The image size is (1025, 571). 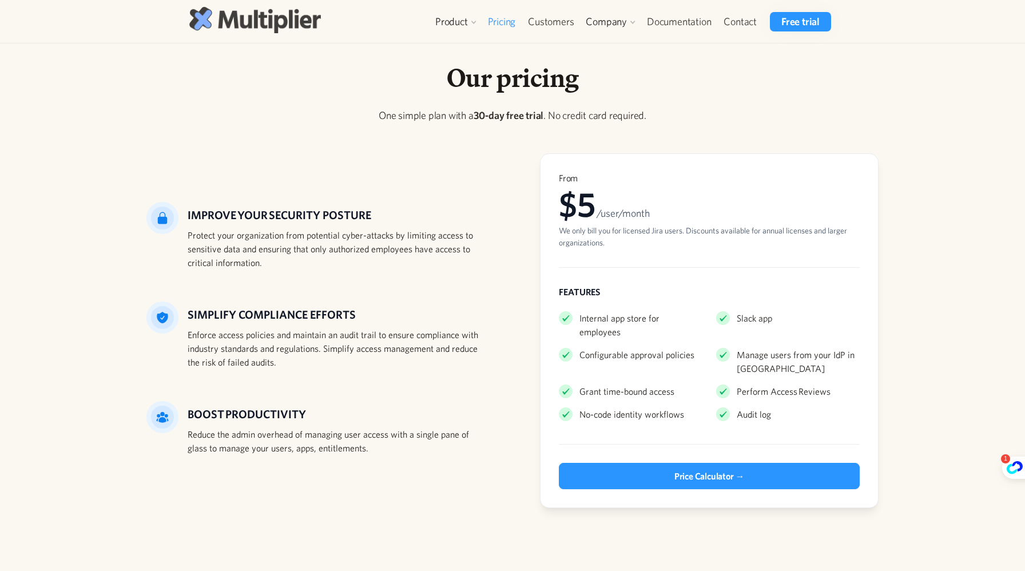 What do you see at coordinates (512, 115) in the screenshot?
I see `p: One simple plan with a . No credit card required.` at bounding box center [512, 115].